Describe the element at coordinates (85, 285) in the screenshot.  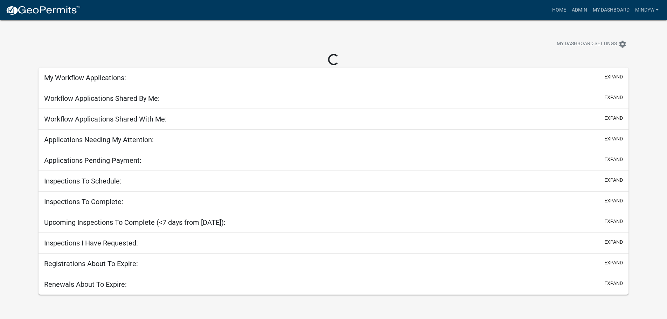
I see `h5: Renewals About To Expire:` at that location.